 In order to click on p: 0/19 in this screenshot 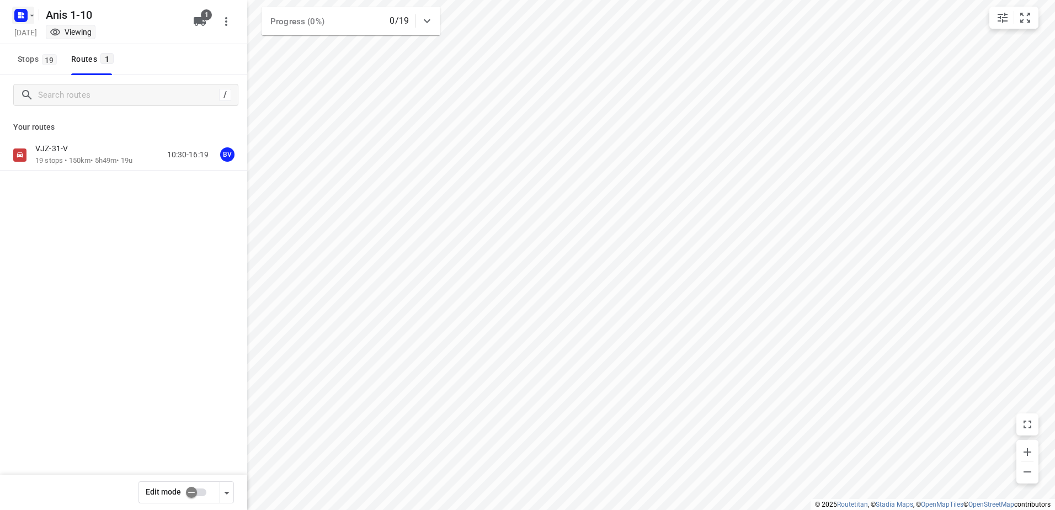, I will do `click(399, 21)`.